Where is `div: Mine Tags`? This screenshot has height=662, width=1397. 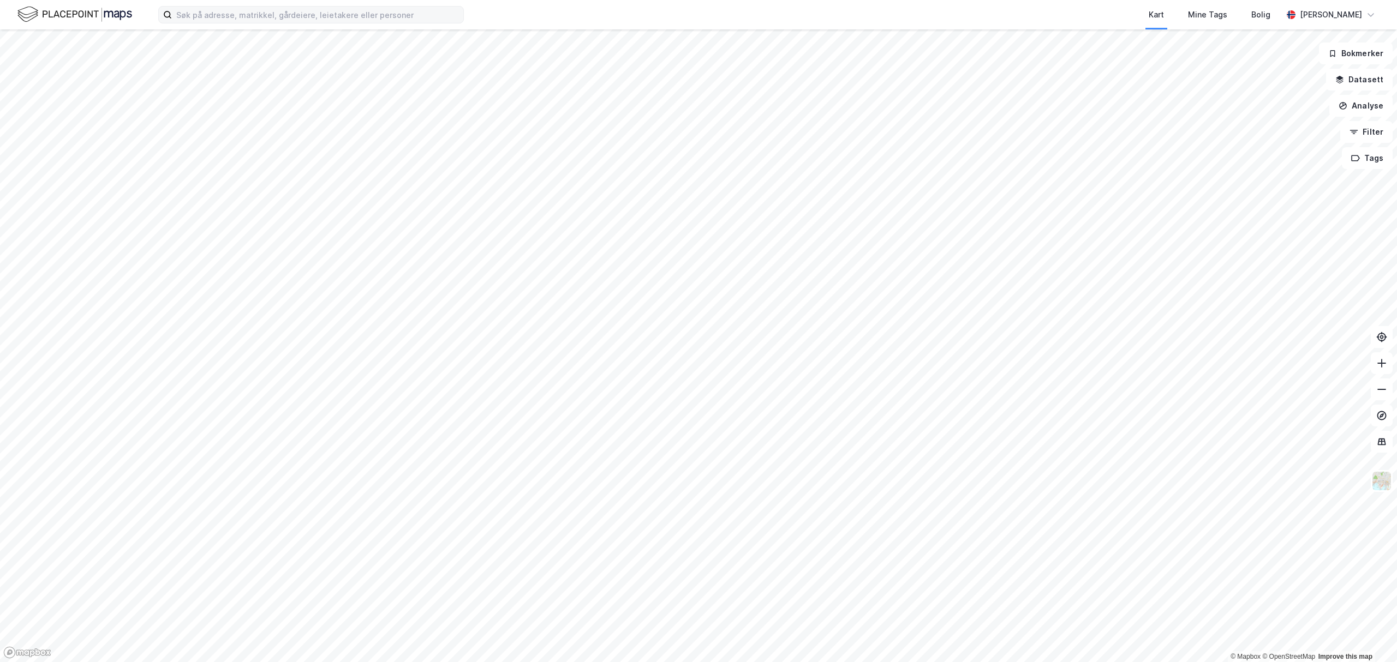
div: Mine Tags is located at coordinates (1208, 15).